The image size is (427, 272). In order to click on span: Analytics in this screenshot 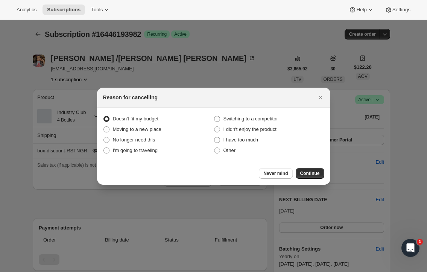, I will do `click(26, 10)`.